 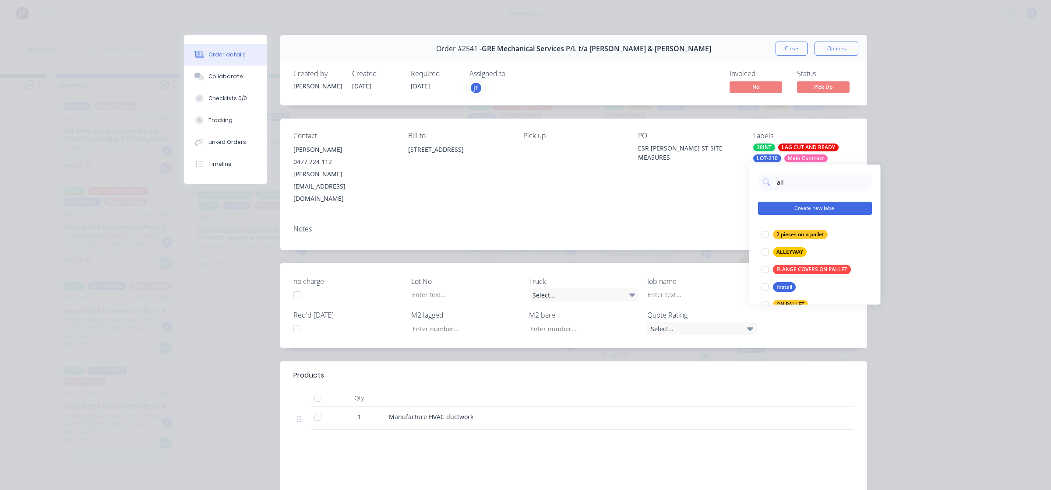 What do you see at coordinates (825, 74) in the screenshot?
I see `div: Status` at bounding box center [825, 74].